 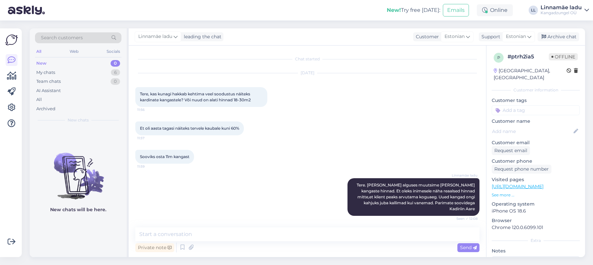 What do you see at coordinates (201, 37) in the screenshot?
I see `div: leading the chat` at bounding box center [201, 37].